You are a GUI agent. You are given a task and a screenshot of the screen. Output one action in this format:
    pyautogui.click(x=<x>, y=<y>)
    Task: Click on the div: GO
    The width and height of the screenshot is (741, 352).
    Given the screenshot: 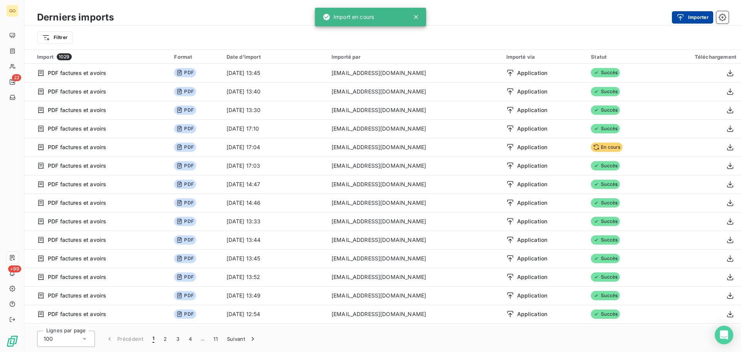 What is the action you would take?
    pyautogui.click(x=12, y=11)
    